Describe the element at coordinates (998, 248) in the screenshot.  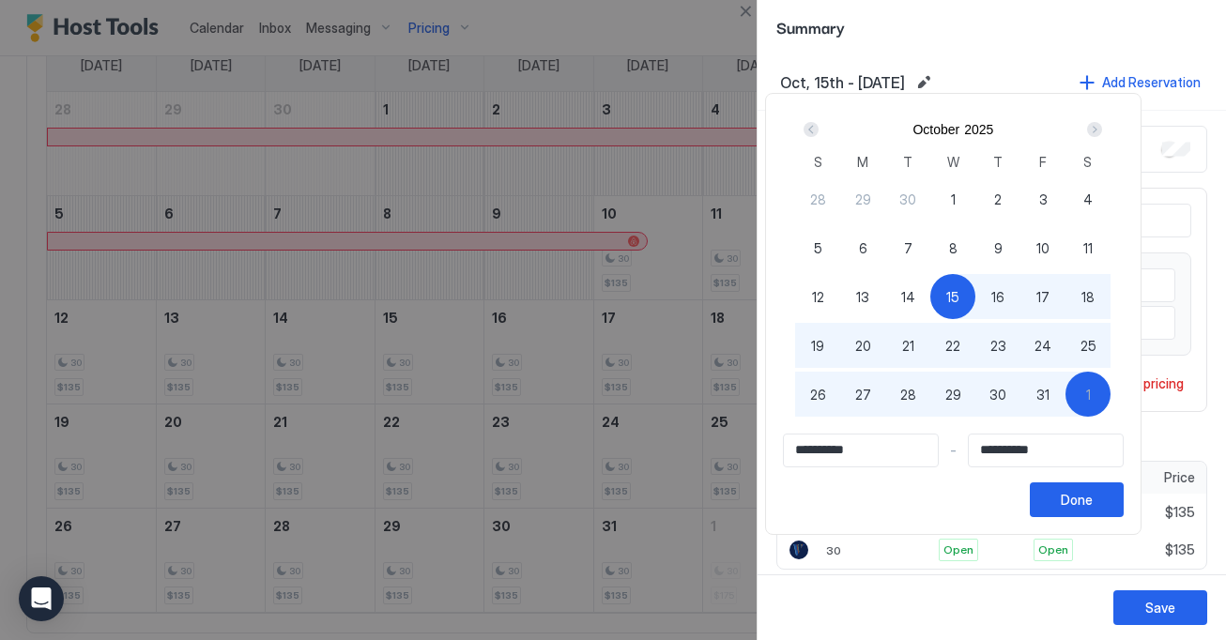
I see `span: 9` at that location.